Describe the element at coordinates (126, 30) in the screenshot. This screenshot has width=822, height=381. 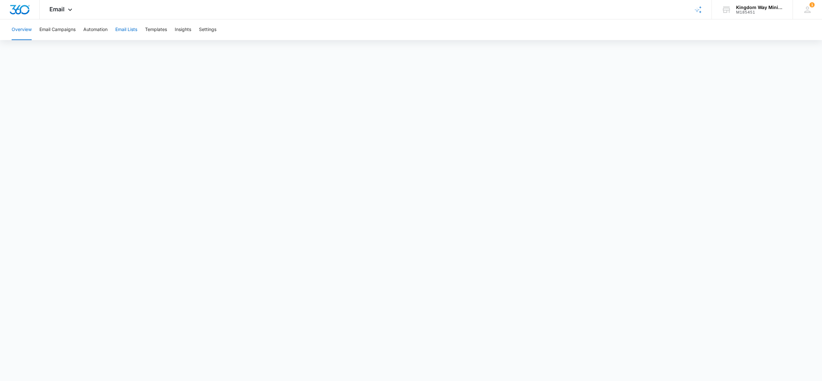
I see `button: Email Lists` at that location.